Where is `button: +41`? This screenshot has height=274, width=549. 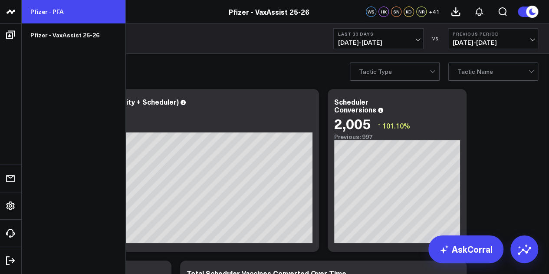
button: +41 is located at coordinates (434, 12).